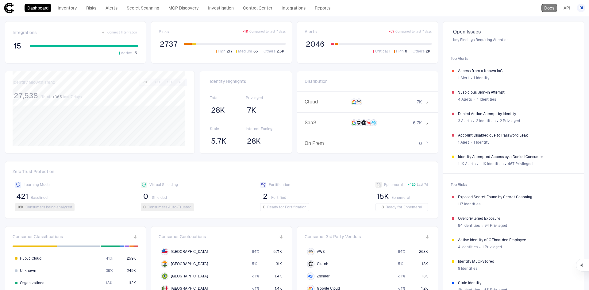  I want to click on span: SaaS, so click(325, 123).